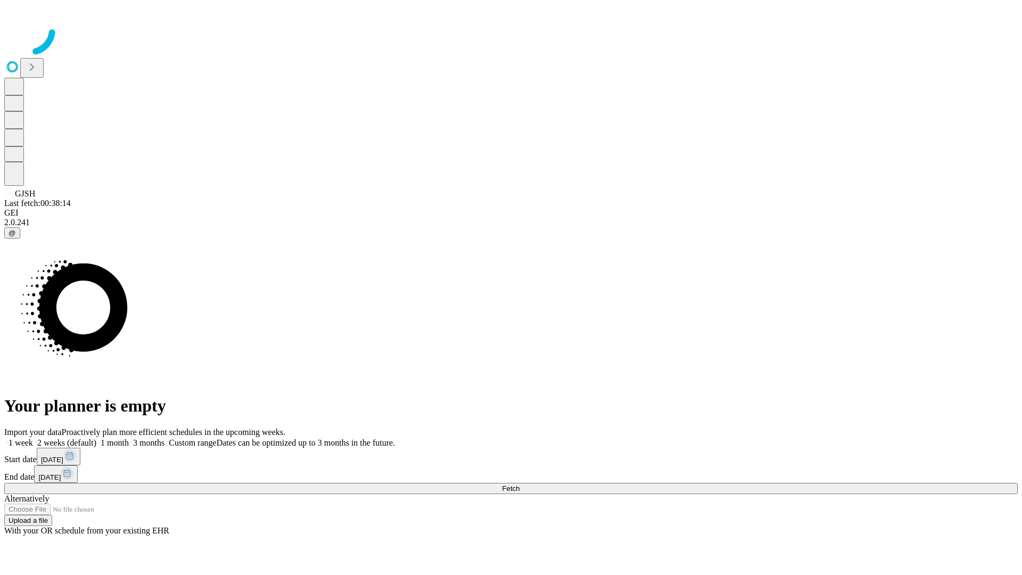 Image resolution: width=1022 pixels, height=575 pixels. What do you see at coordinates (67, 442) in the screenshot?
I see `span: 2 weeks (default)` at bounding box center [67, 442].